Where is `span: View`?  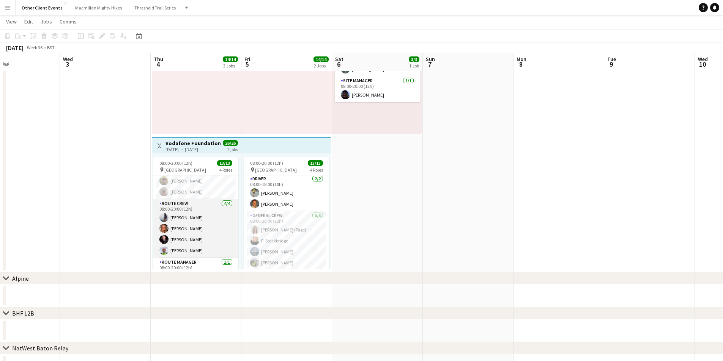 span: View is located at coordinates (11, 22).